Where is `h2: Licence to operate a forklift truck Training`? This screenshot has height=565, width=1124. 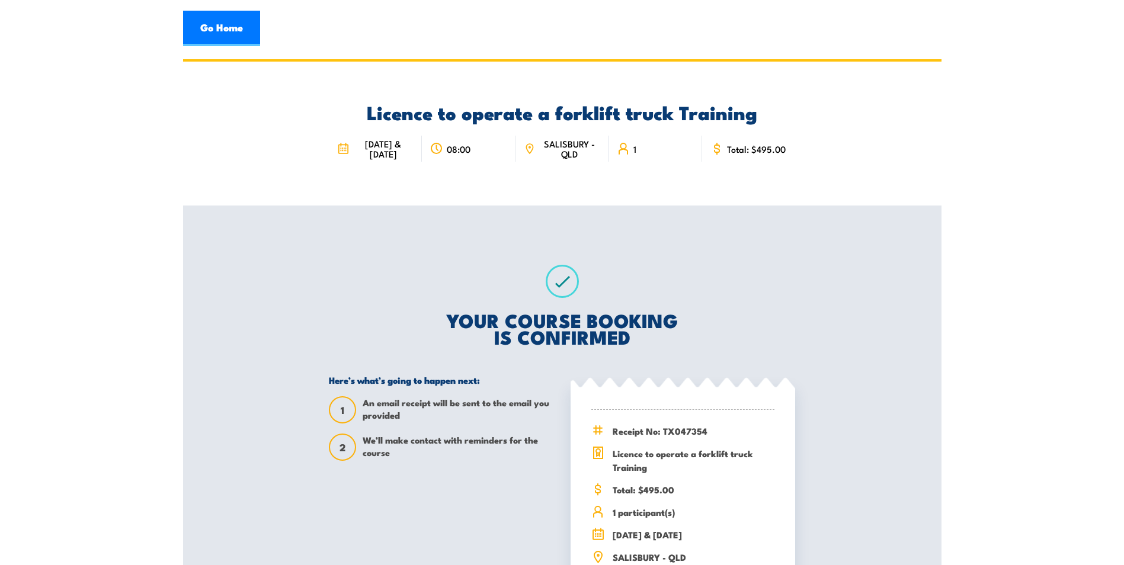 h2: Licence to operate a forklift truck Training is located at coordinates (562, 112).